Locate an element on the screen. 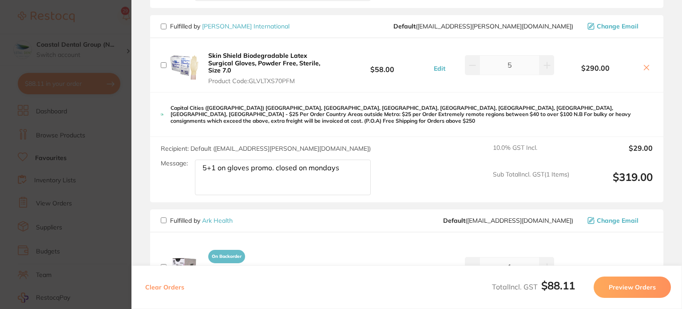 The height and width of the screenshot is (309, 682). output: $319.00 is located at coordinates (615, 183).